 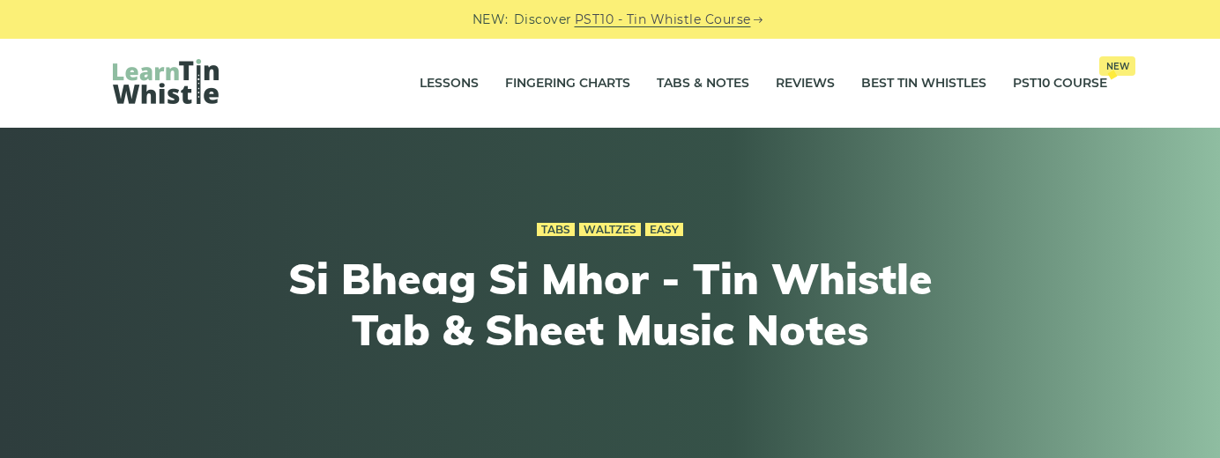 I want to click on a: Easy, so click(x=664, y=230).